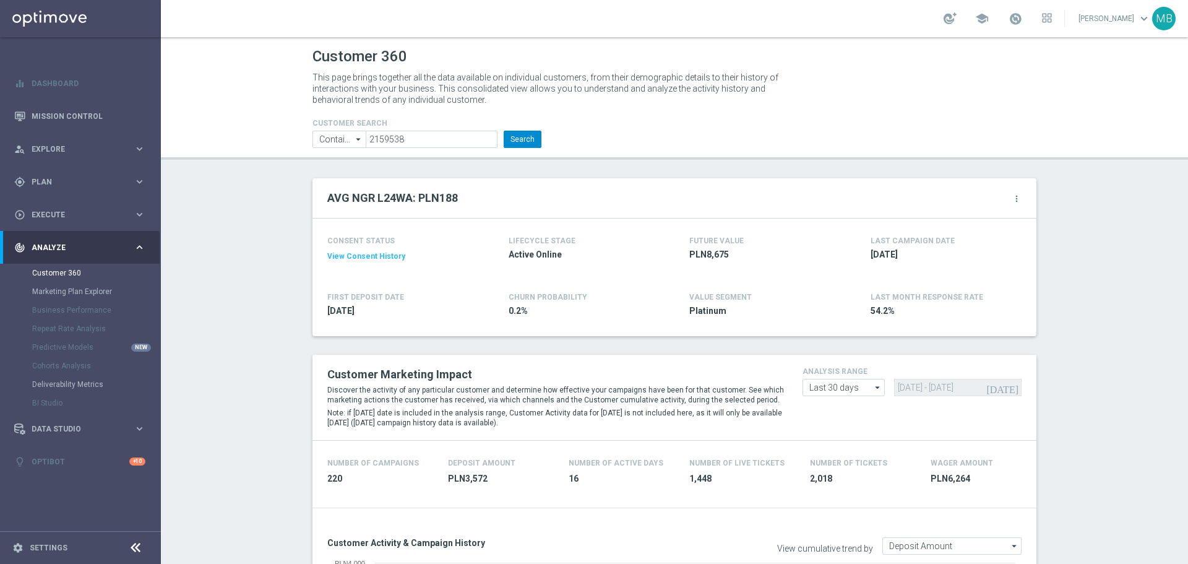 The height and width of the screenshot is (564, 1188). What do you see at coordinates (74, 149) in the screenshot?
I see `div: Explore` at bounding box center [74, 149].